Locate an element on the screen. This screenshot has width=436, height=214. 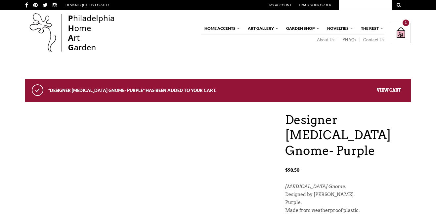
a: View cart is located at coordinates (388, 90).